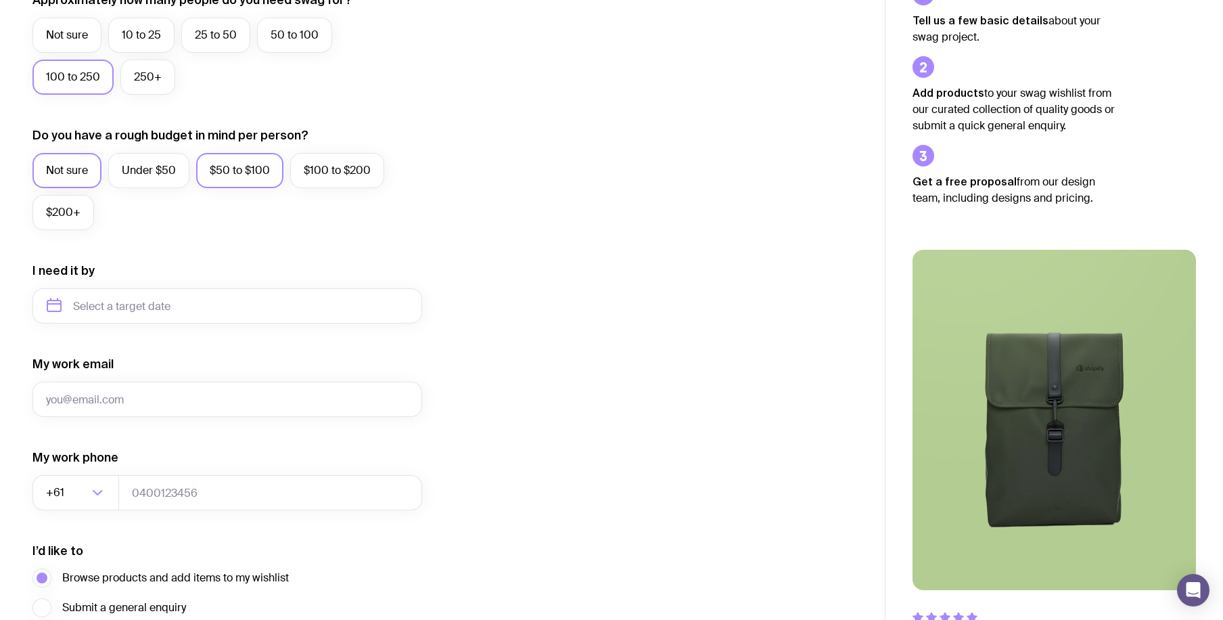  I want to click on input: 0400123456, so click(270, 492).